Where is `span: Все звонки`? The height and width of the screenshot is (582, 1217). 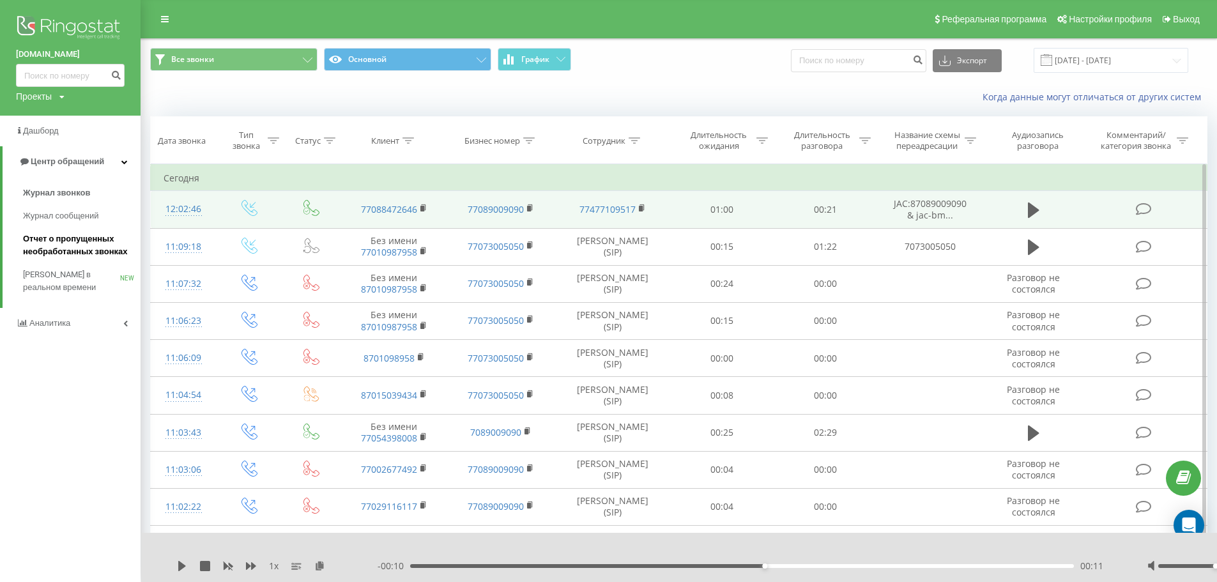 span: Все звонки is located at coordinates (192, 59).